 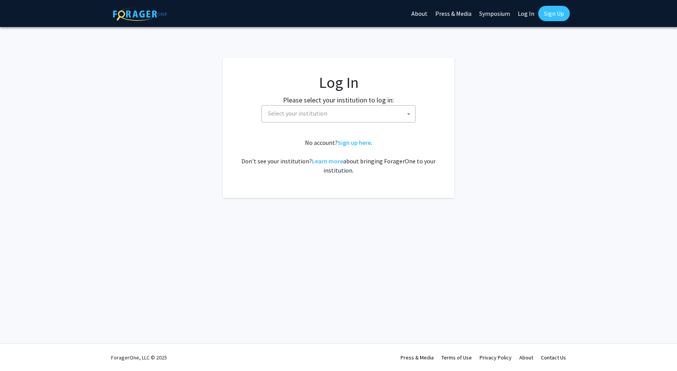 I want to click on div: ForagerOne, LLC © 2025, so click(x=139, y=358).